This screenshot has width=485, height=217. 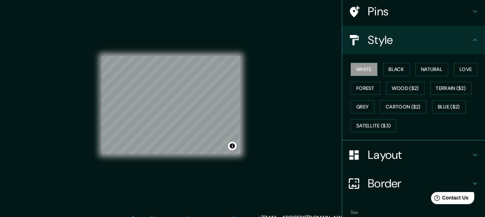 I want to click on h4: Layout, so click(x=419, y=155).